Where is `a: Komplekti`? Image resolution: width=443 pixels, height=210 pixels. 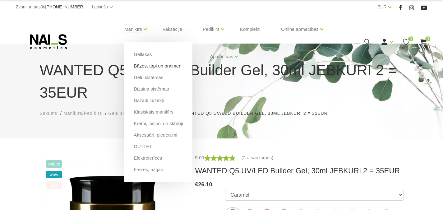
a: Komplekti is located at coordinates (251, 29).